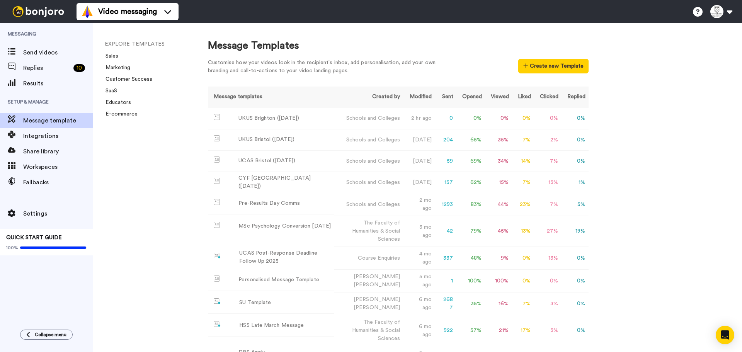 This screenshot has width=742, height=352. Describe the element at coordinates (58, 136) in the screenshot. I see `span: Integrations` at that location.